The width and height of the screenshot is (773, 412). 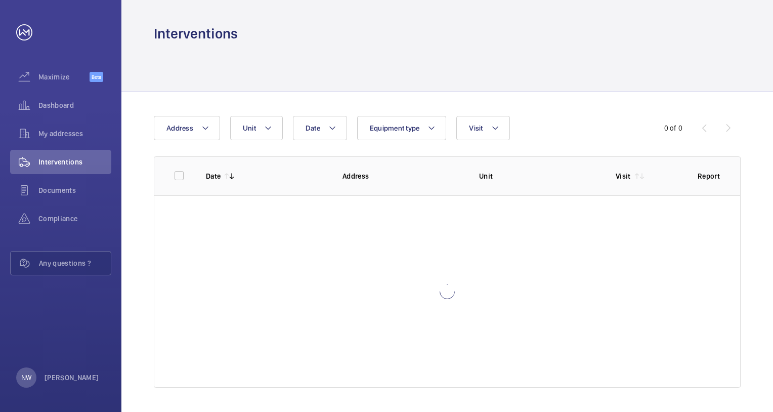 I want to click on button: Address, so click(x=187, y=128).